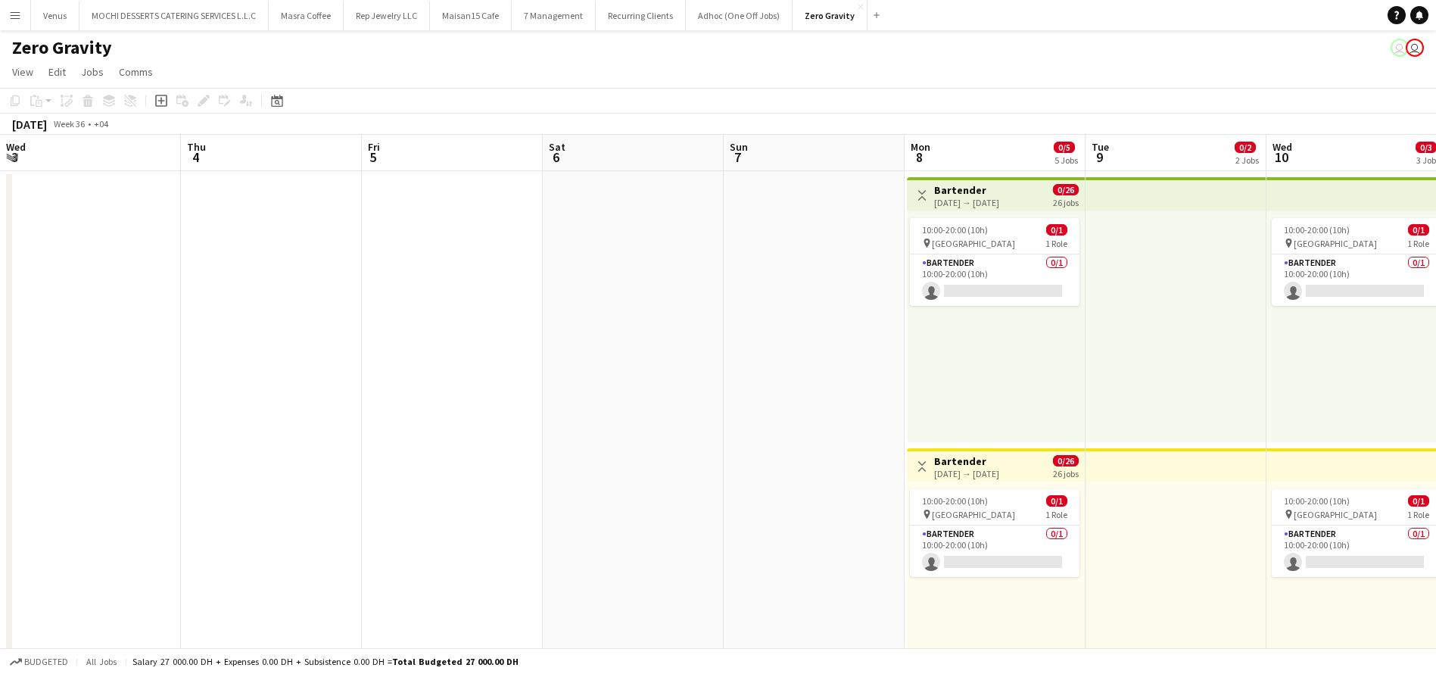 This screenshot has width=1436, height=674. Describe the element at coordinates (55, 15) in the screenshot. I see `button: Venus` at that location.